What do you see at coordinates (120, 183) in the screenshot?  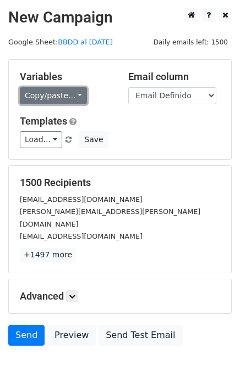 I see `h5: 1500 Recipients` at bounding box center [120, 183].